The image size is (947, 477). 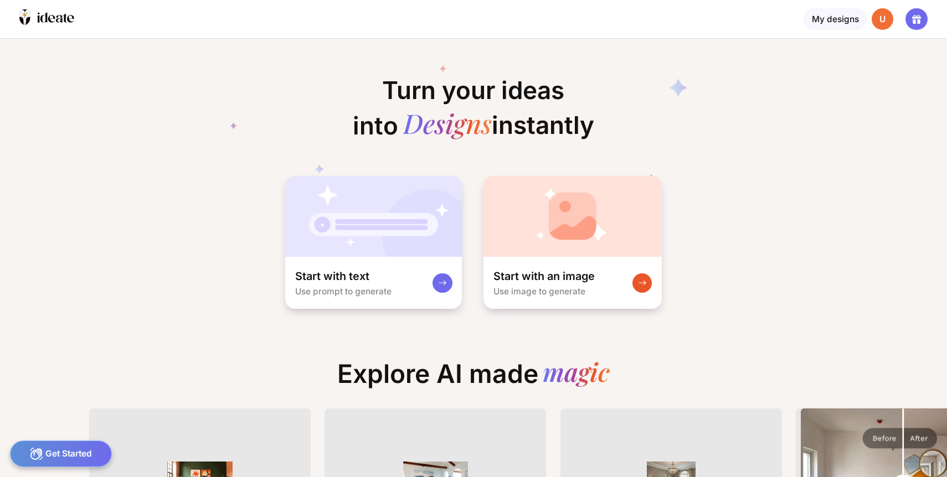 I want to click on div: Get Started, so click(x=61, y=454).